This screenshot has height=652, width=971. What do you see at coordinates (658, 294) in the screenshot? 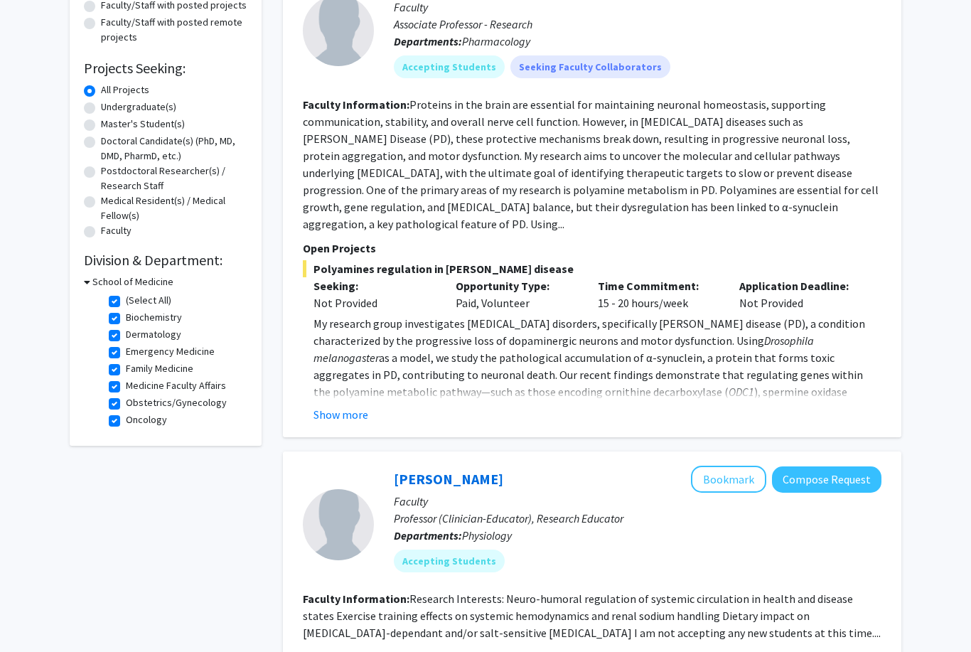
I see `div: 15 - 20 hours/week` at bounding box center [658, 294].